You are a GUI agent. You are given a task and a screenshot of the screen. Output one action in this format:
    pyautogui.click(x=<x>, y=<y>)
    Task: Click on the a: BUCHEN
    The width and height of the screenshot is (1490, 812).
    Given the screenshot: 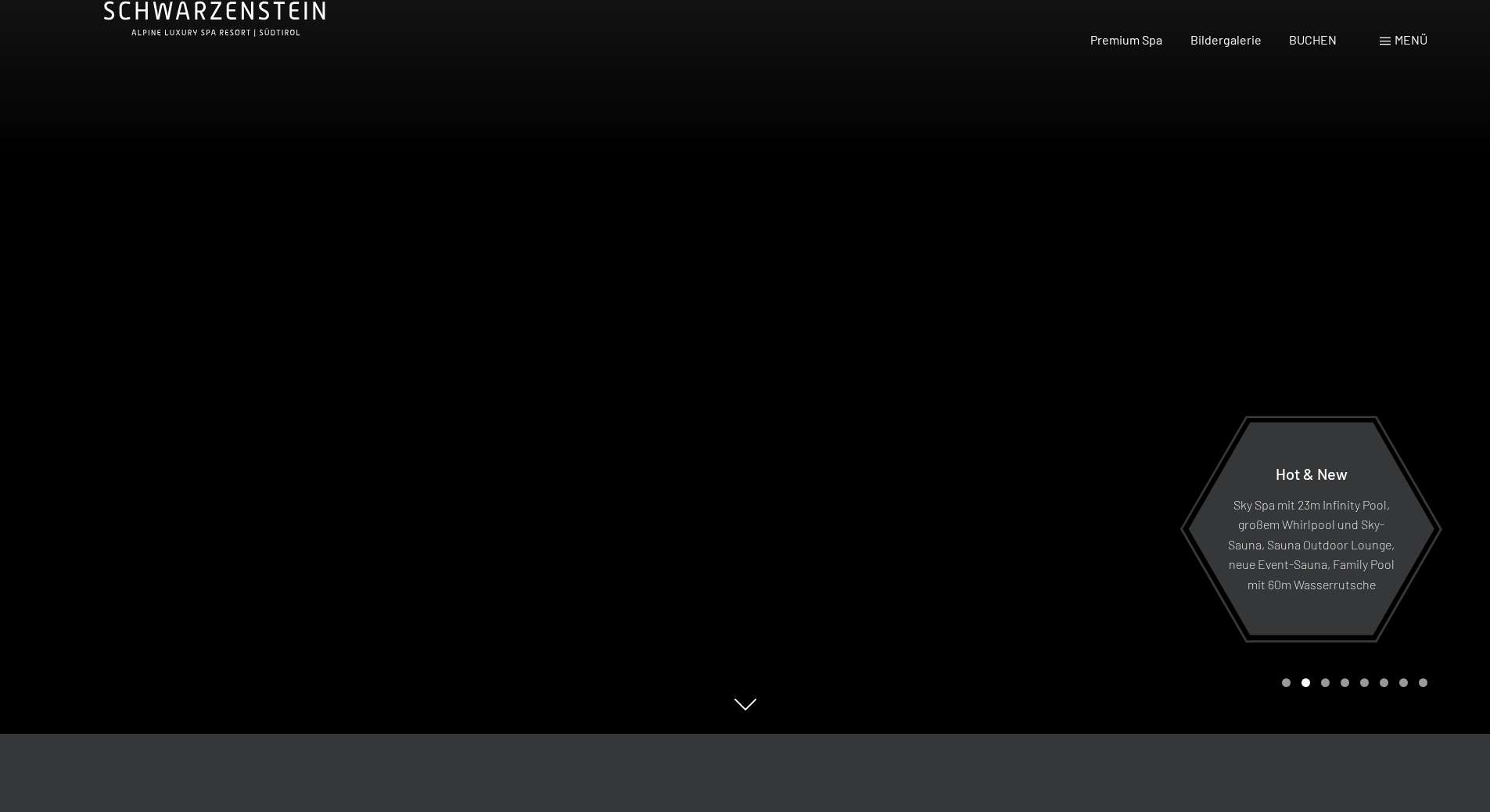 What is the action you would take?
    pyautogui.click(x=1313, y=39)
    